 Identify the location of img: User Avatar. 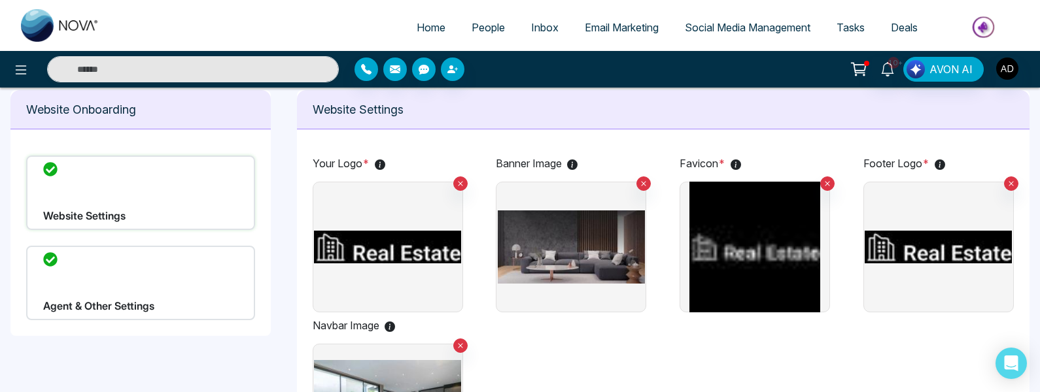
(1007, 69).